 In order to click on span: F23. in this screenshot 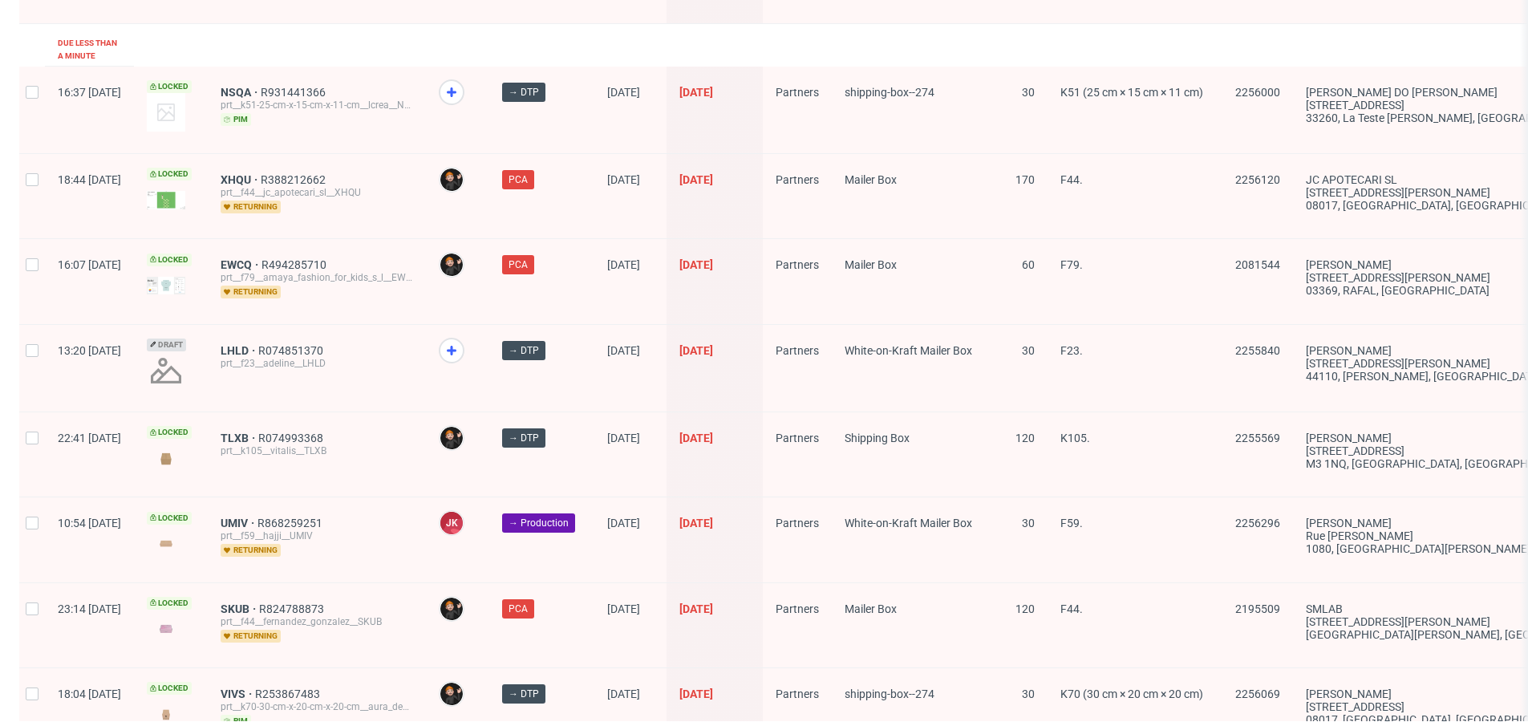, I will do `click(1072, 351)`.